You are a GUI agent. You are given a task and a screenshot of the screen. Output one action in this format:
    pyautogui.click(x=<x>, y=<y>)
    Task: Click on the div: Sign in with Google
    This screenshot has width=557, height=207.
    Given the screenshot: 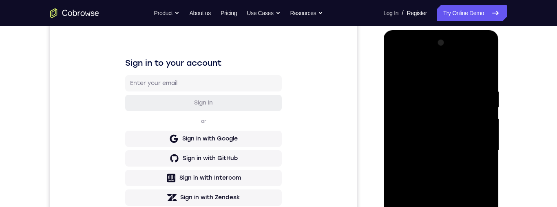 What is the action you would take?
    pyautogui.click(x=160, y=137)
    